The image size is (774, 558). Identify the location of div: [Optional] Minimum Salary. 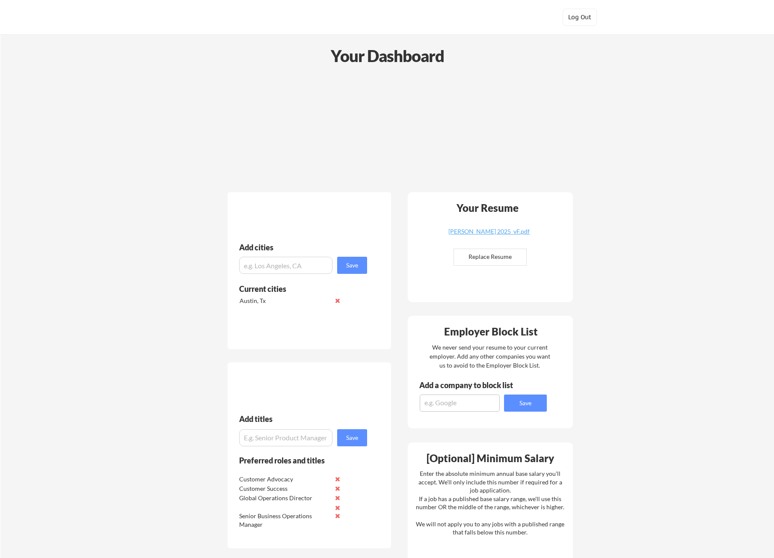
(490, 458).